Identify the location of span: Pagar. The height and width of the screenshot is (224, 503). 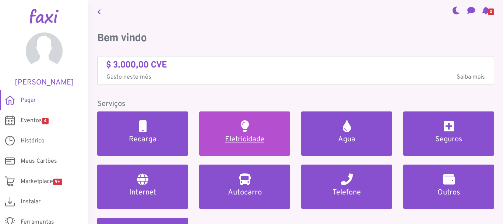
(28, 100).